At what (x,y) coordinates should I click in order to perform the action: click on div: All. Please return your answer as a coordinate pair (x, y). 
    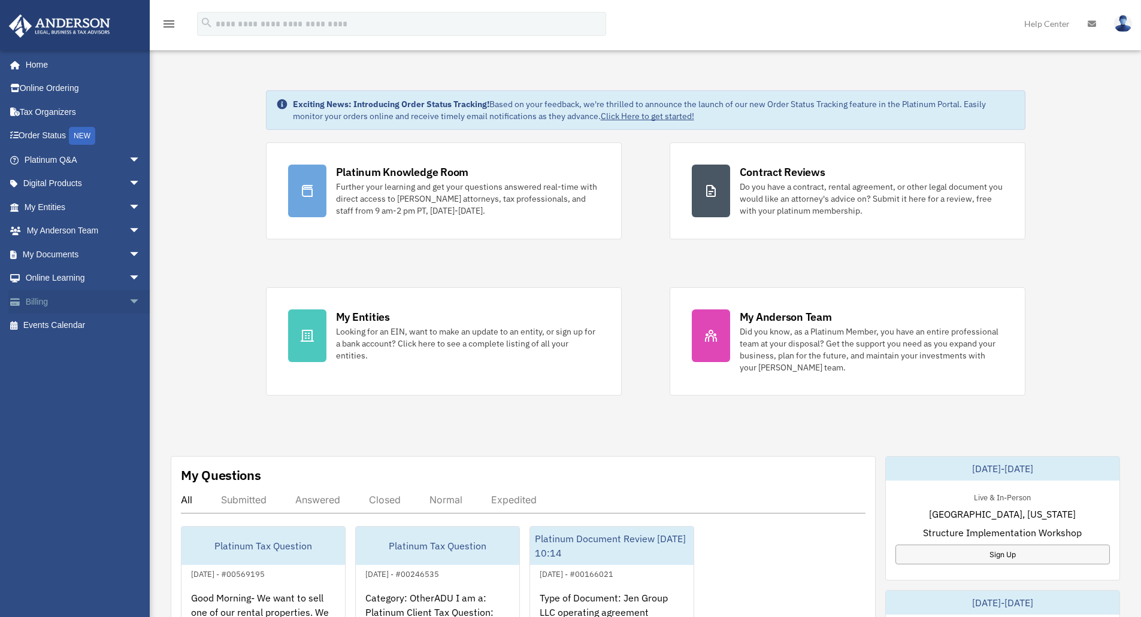
    Looking at the image, I should click on (186, 500).